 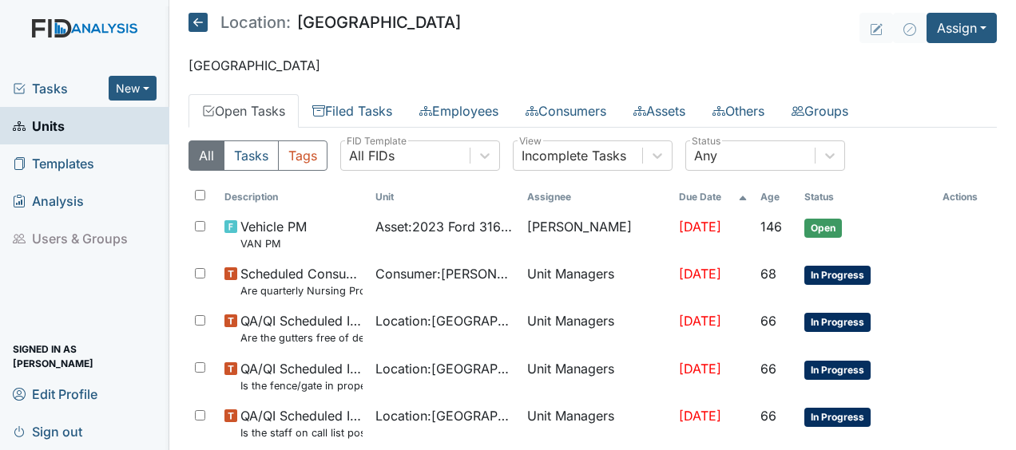 What do you see at coordinates (597, 197) in the screenshot?
I see `th: Assignee` at bounding box center [597, 197].